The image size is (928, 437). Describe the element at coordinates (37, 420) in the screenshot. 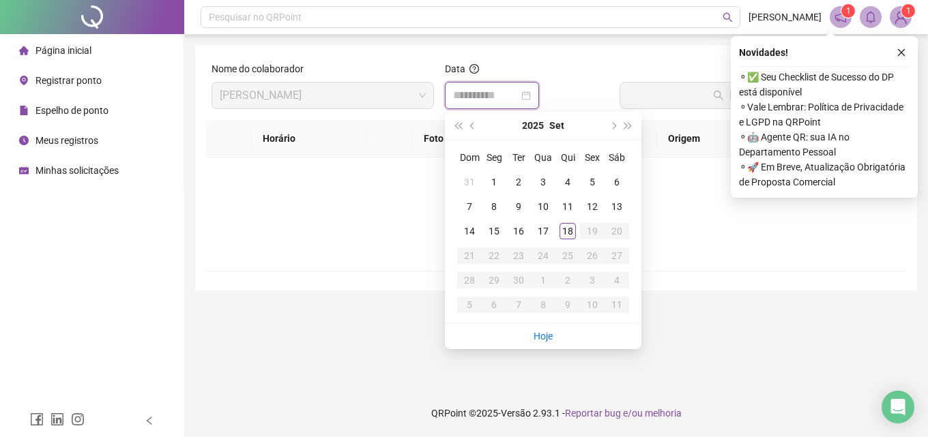

I see `span: facebook` at that location.